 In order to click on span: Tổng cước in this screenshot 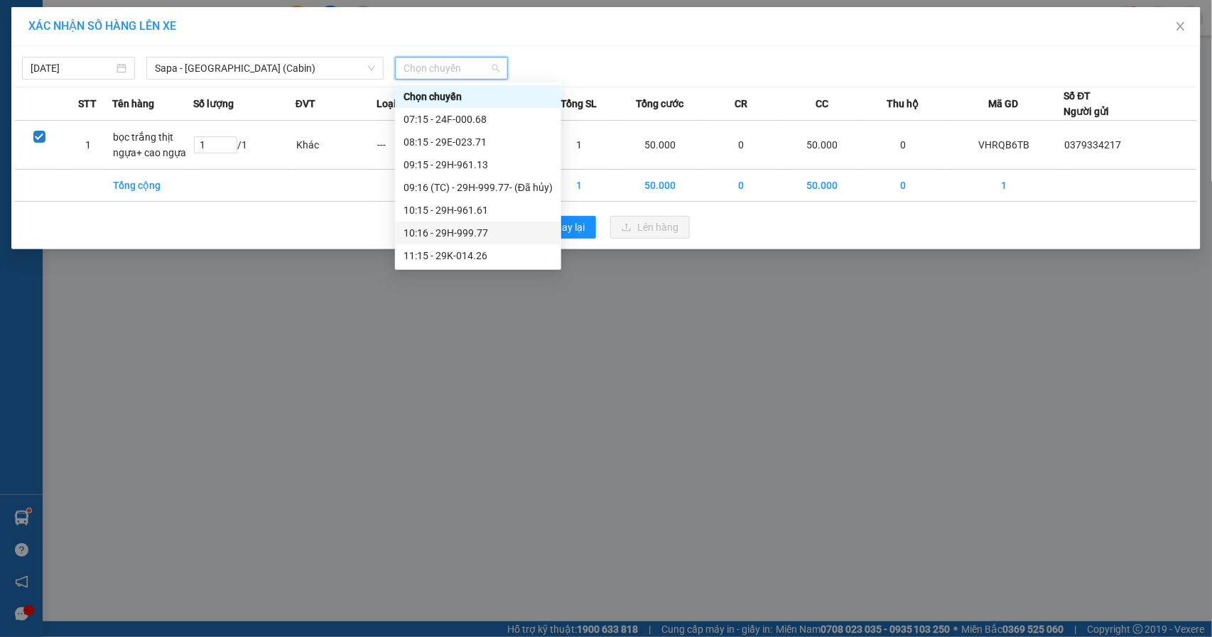, I will do `click(659, 104)`.